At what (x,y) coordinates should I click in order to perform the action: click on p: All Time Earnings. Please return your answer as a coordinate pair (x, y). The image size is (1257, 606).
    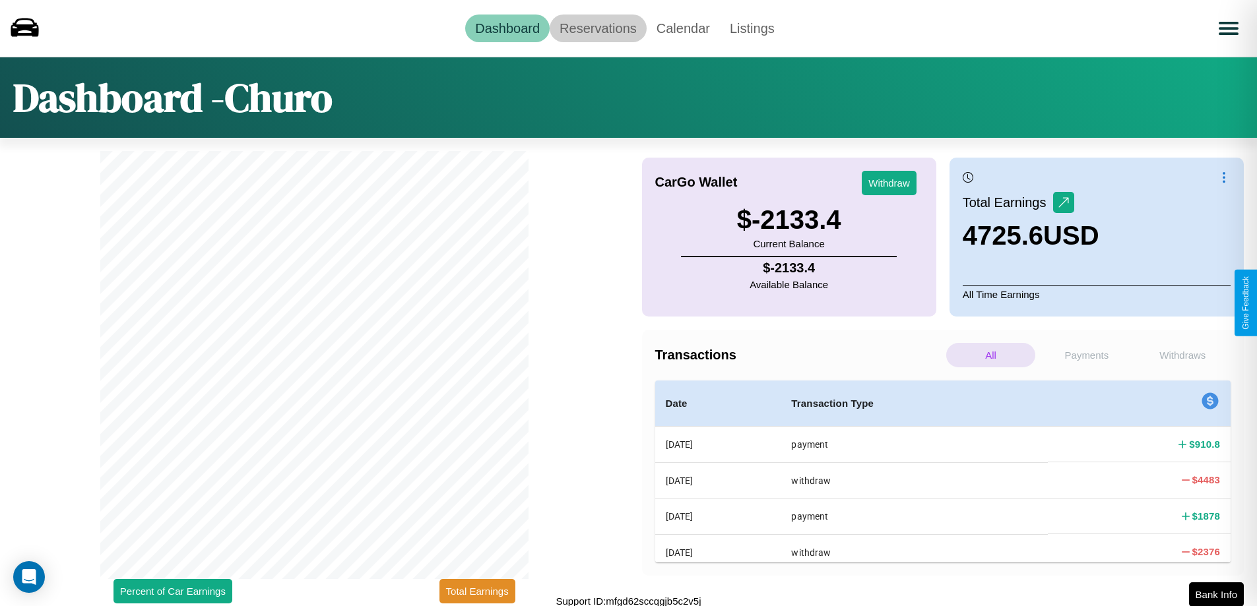
    Looking at the image, I should click on (1097, 294).